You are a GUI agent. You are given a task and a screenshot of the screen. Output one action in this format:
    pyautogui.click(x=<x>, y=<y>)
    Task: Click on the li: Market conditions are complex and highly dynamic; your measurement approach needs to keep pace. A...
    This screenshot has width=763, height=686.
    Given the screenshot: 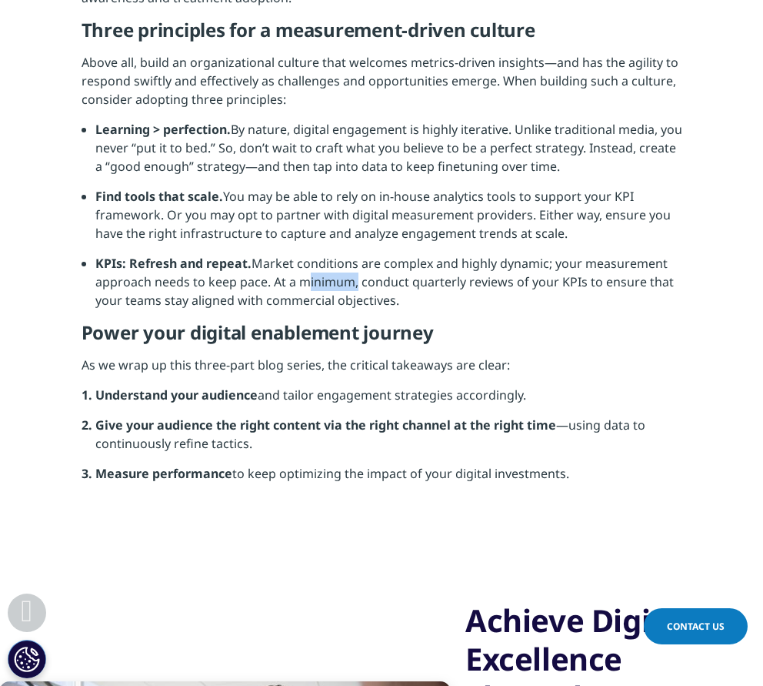 What is the action you would take?
    pyautogui.click(x=389, y=287)
    